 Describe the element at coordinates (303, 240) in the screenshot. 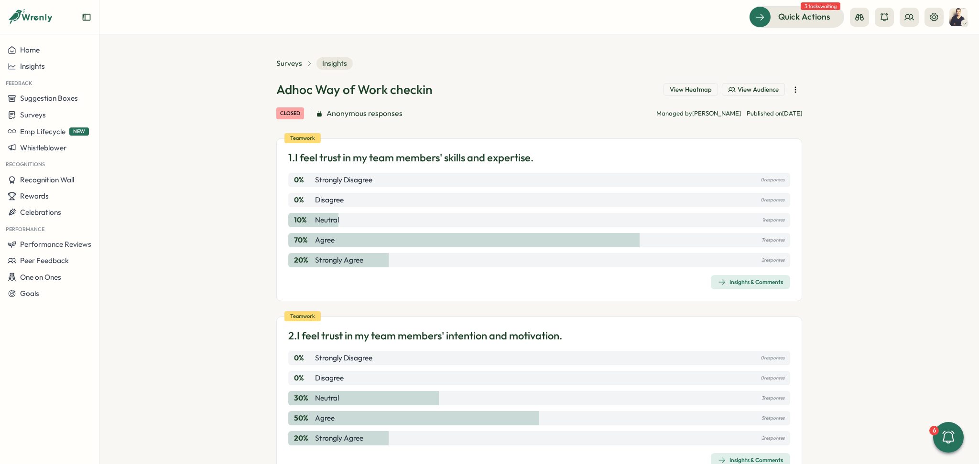

I see `p: 70 %` at that location.